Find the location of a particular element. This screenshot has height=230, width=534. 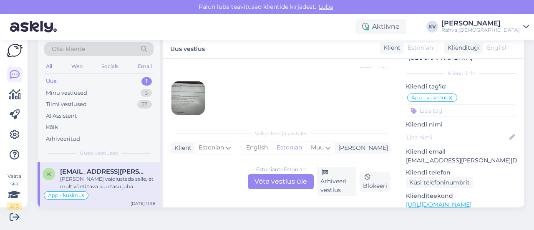

span: Uued vestlused is located at coordinates (99, 153).